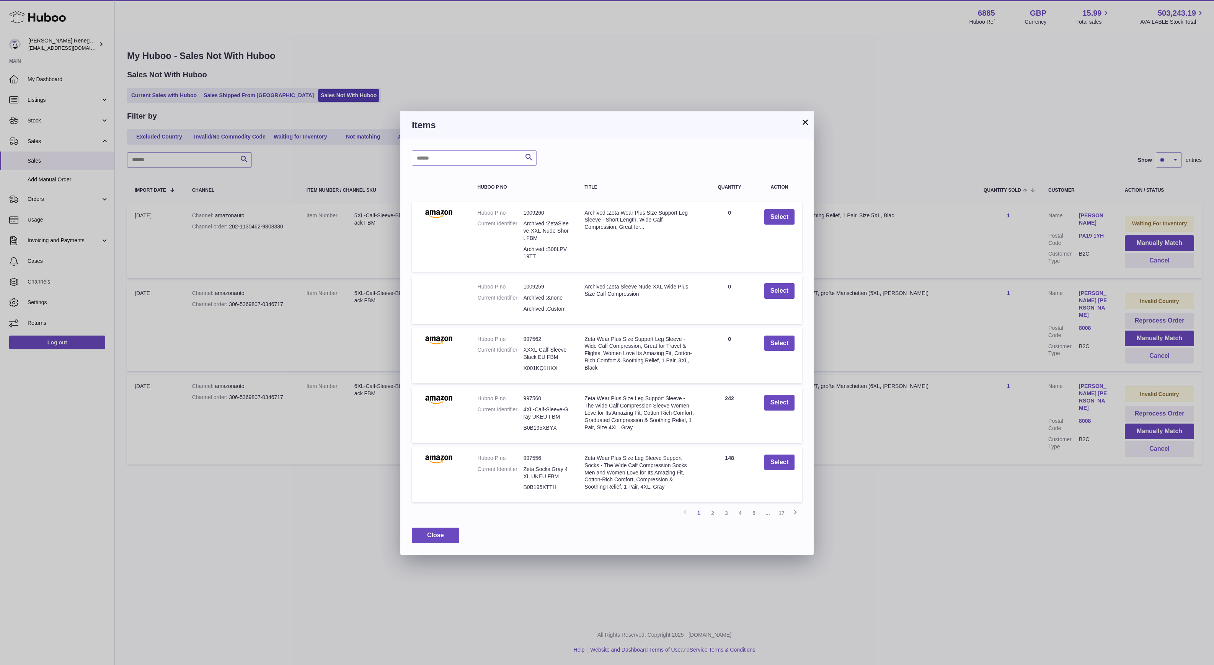 This screenshot has width=1214, height=665. I want to click on dd: Archived :Custom, so click(546, 309).